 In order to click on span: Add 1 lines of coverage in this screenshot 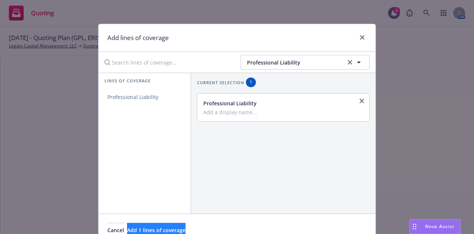, I will do `click(156, 229)`.